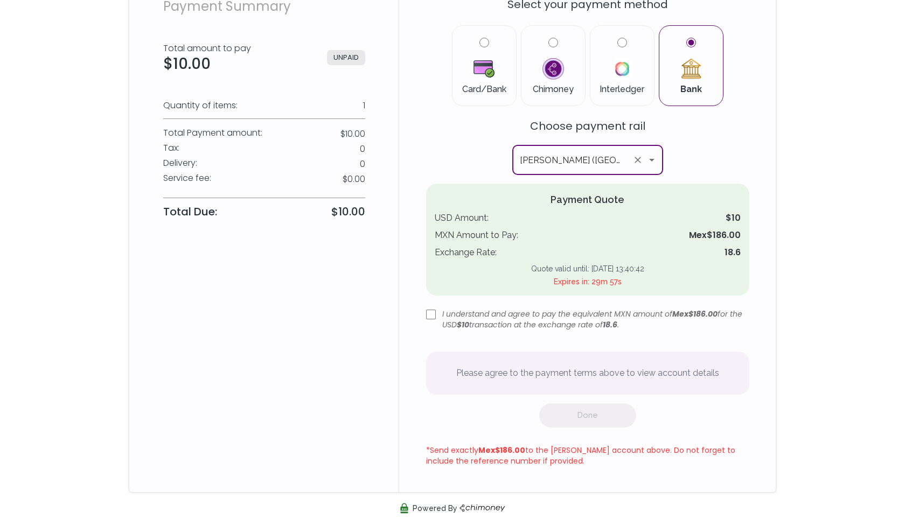 The height and width of the screenshot is (518, 905). What do you see at coordinates (180, 163) in the screenshot?
I see `p: Delivery :` at bounding box center [180, 163].